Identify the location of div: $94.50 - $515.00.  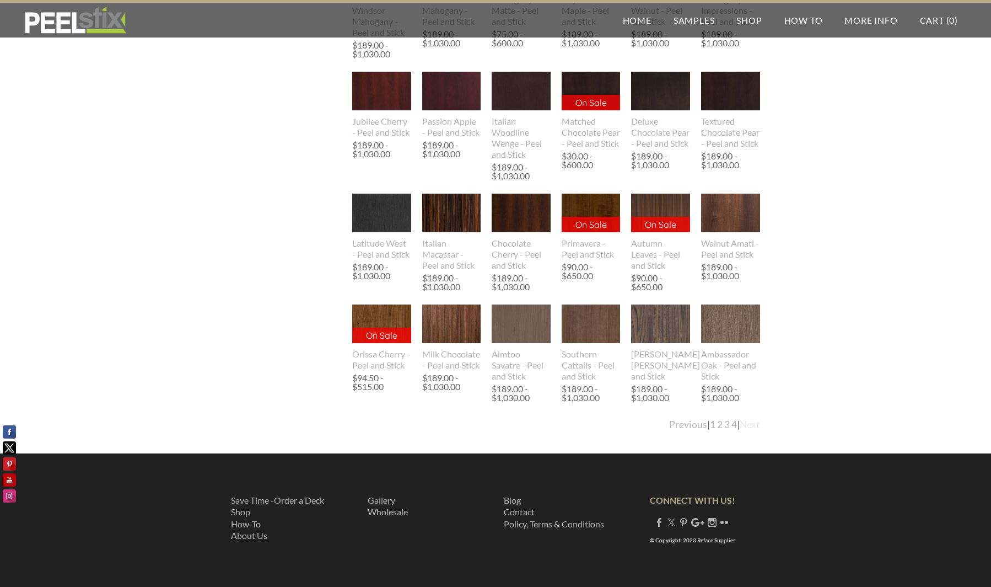
(382, 382).